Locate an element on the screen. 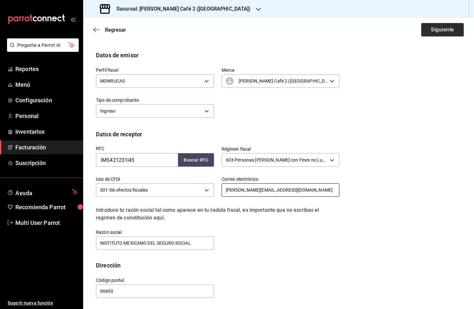  a: Pregunta a Parrot AI is located at coordinates (42, 50).